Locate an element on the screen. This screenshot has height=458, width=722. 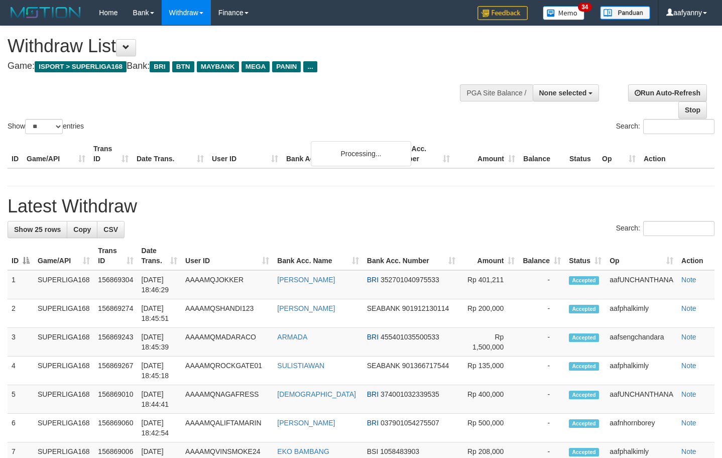
th: User ID is located at coordinates (245, 154).